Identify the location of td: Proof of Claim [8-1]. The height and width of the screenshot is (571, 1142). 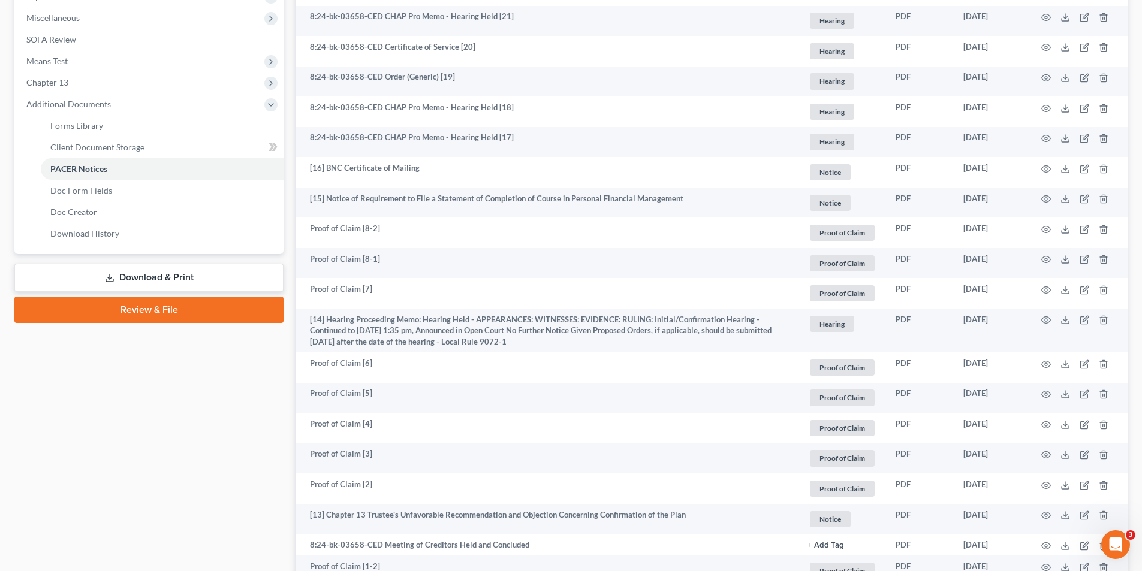
(547, 263).